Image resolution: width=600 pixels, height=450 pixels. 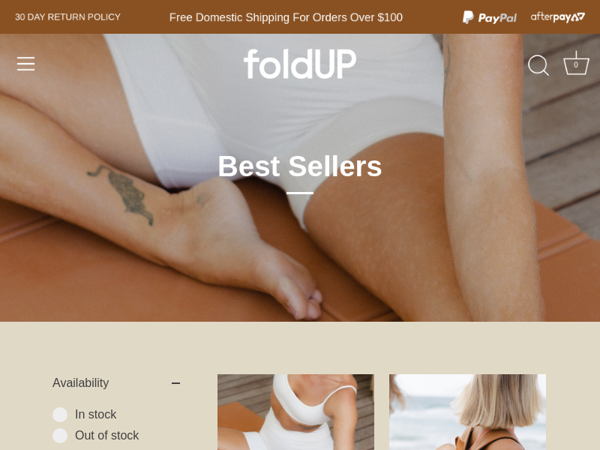 I want to click on a: Cart, so click(x=576, y=66).